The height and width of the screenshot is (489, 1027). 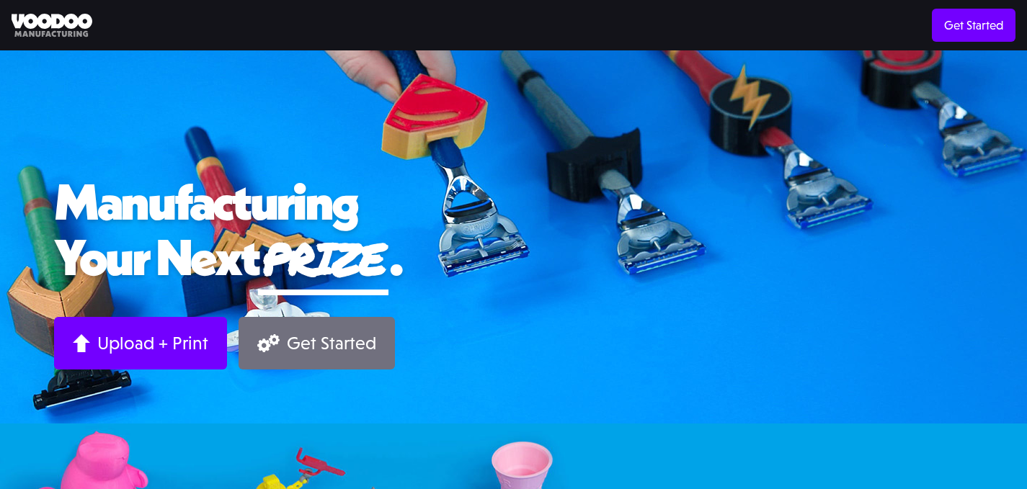 What do you see at coordinates (268, 343) in the screenshot?
I see `img: Gears` at bounding box center [268, 343].